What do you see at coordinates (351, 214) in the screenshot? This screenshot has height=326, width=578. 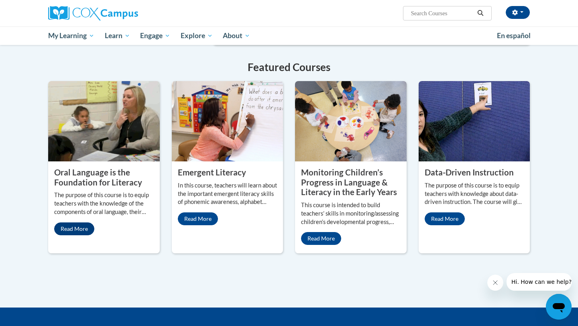 I see `p: This course is intended to build teachers’ skills in monitoring/assessing children’s developmenta...` at bounding box center [351, 214].